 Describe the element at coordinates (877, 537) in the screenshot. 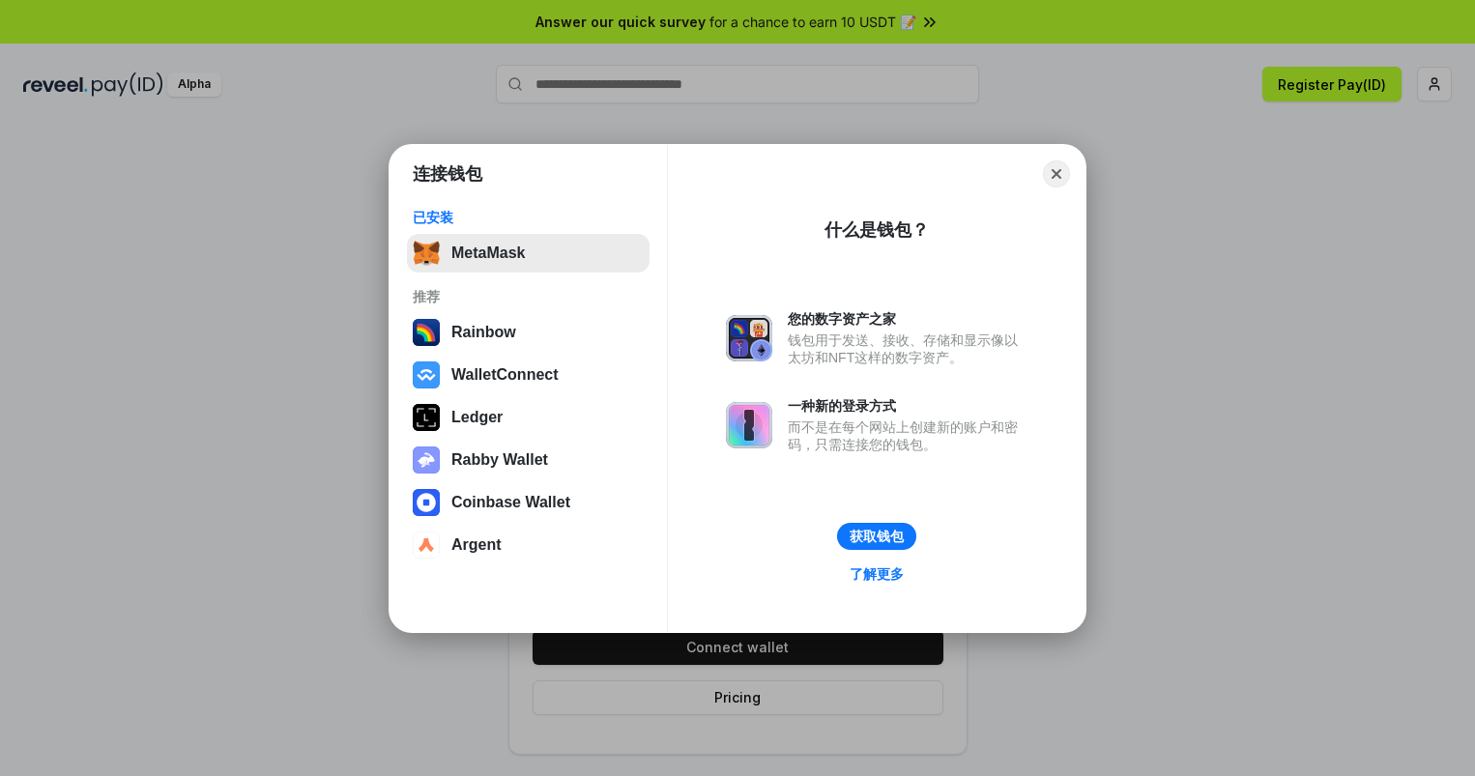

I see `div: 获取钱包` at that location.